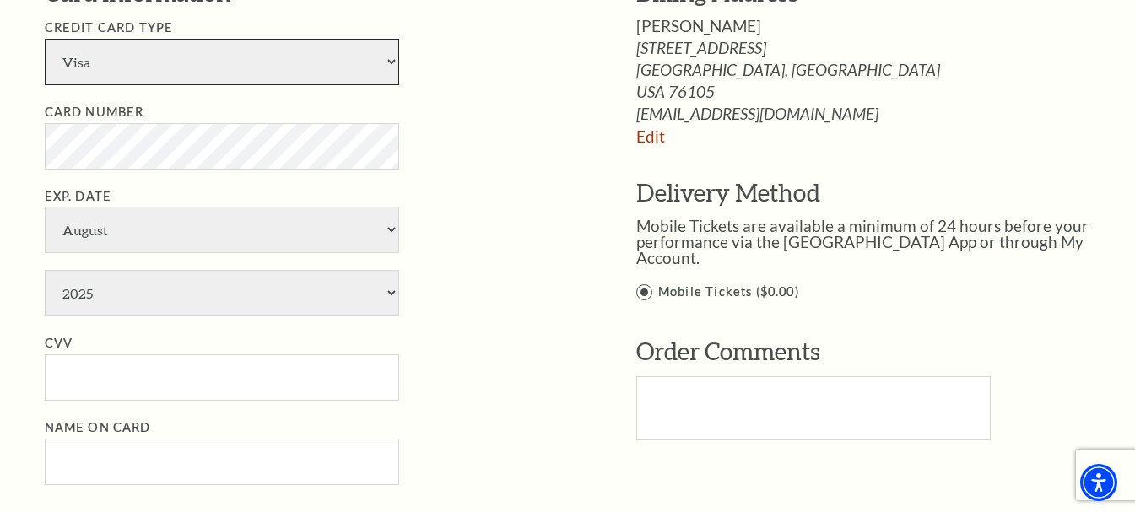  I want to click on div: Accessibility Menu, so click(1098, 483).